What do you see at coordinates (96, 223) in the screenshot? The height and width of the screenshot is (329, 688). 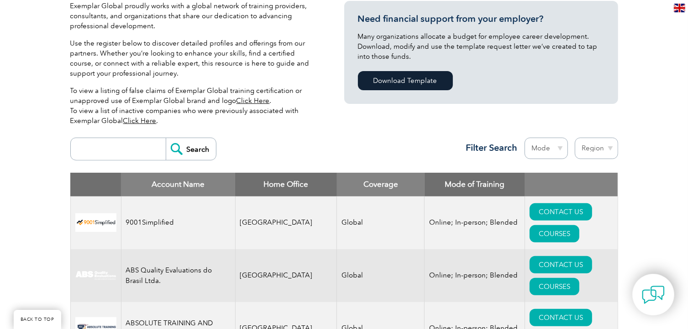 I see `img: 37c9c059-616f-eb11-a812-002248153038-logo.png` at bounding box center [96, 223].